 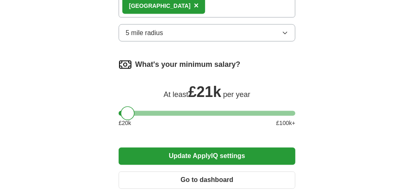 What do you see at coordinates (207, 33) in the screenshot?
I see `button: 5 mile radius` at bounding box center [207, 33].